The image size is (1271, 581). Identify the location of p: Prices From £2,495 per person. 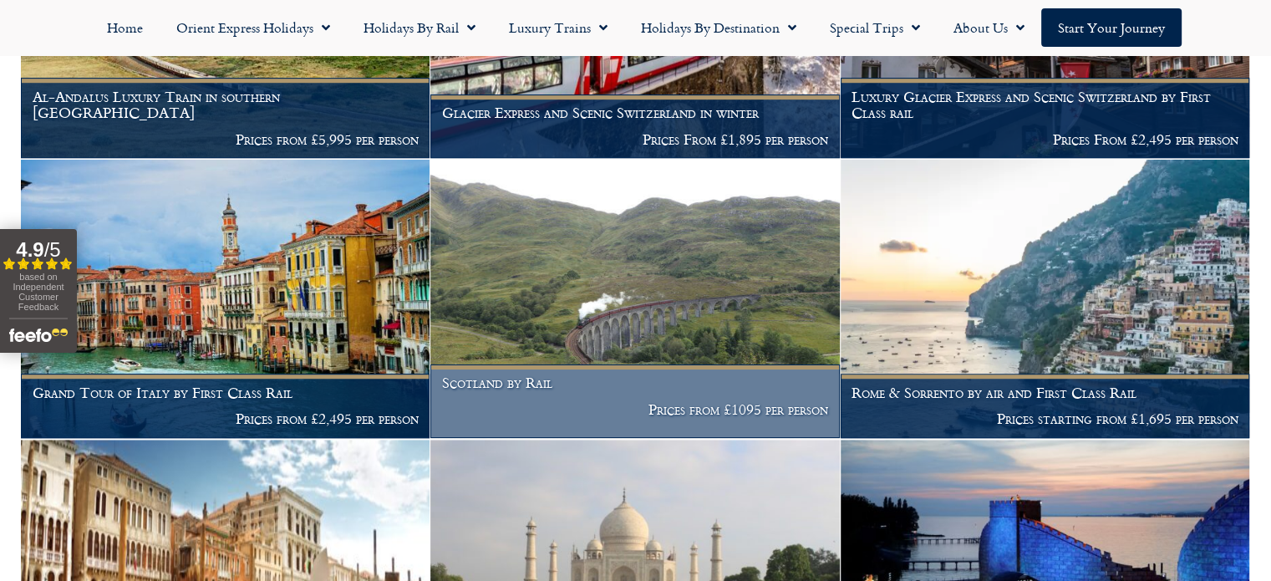
(1045, 140).